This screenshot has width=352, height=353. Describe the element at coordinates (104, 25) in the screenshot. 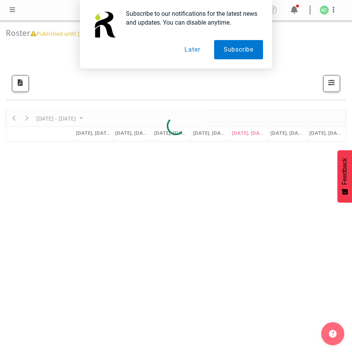

I see `img: notification icon` at that location.